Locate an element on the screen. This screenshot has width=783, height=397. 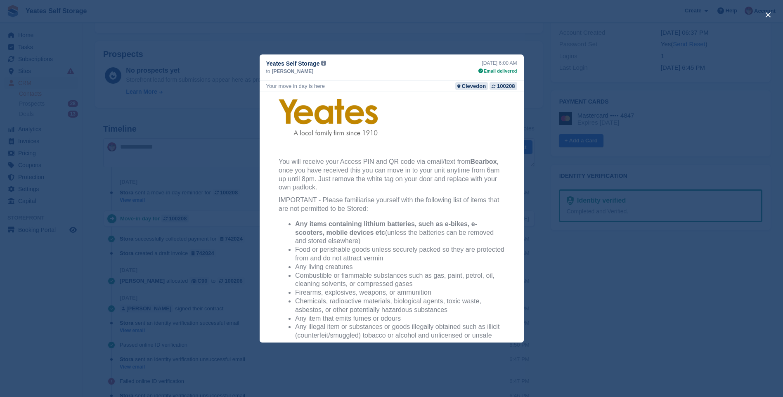
p: IMPORTANT - Please familiarise yourself with the following list of items that are not permitted t... is located at coordinates (132, 113).